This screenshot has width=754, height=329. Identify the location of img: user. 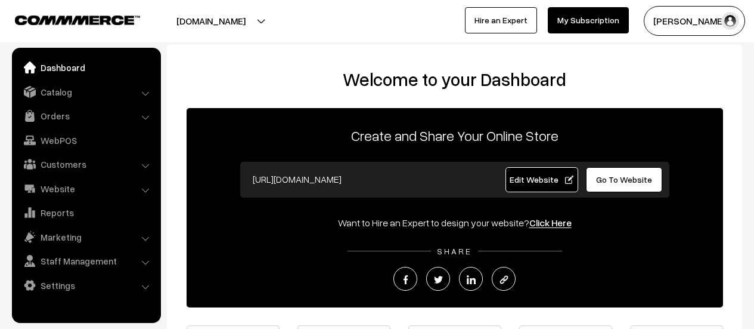
(730, 21).